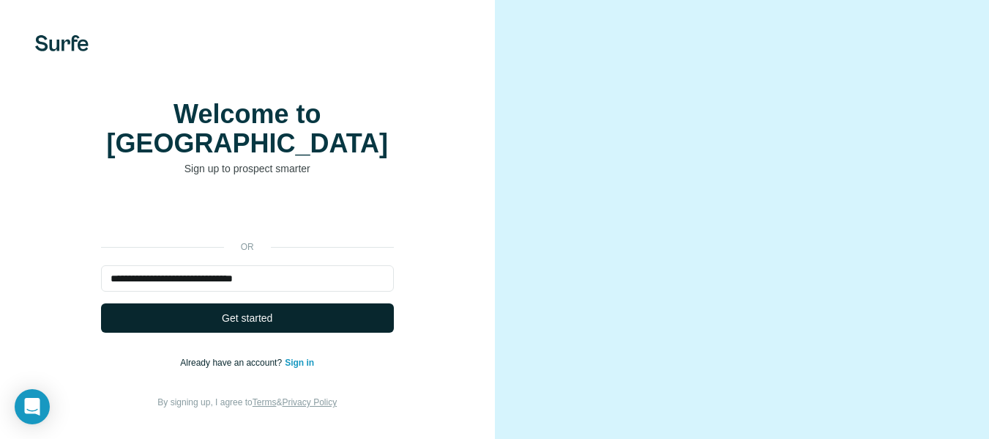  Describe the element at coordinates (247, 318) in the screenshot. I see `button: Get started` at that location.